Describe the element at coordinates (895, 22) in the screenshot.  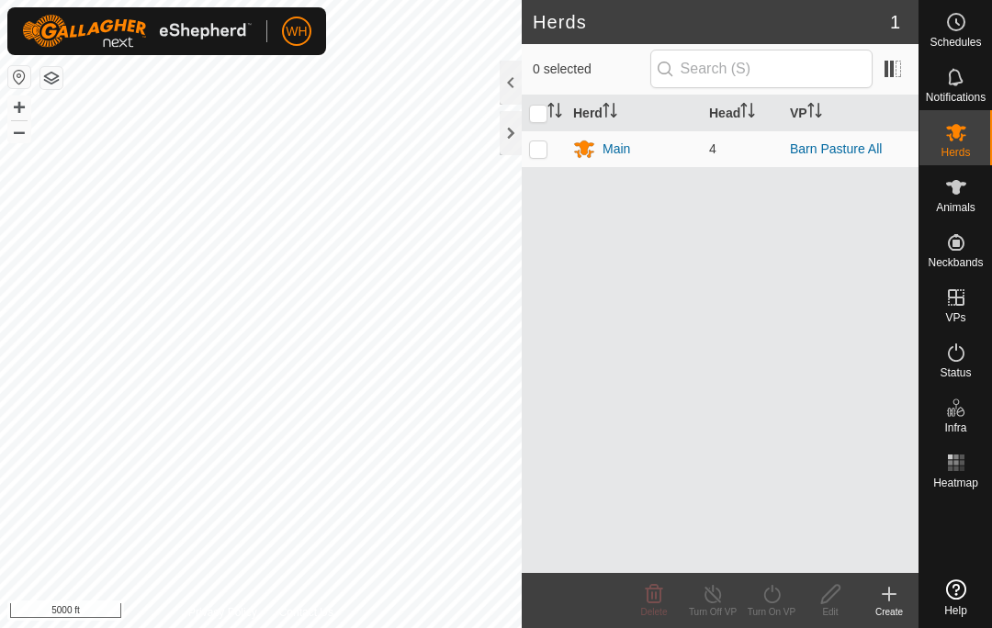
I see `span: 1` at that location.